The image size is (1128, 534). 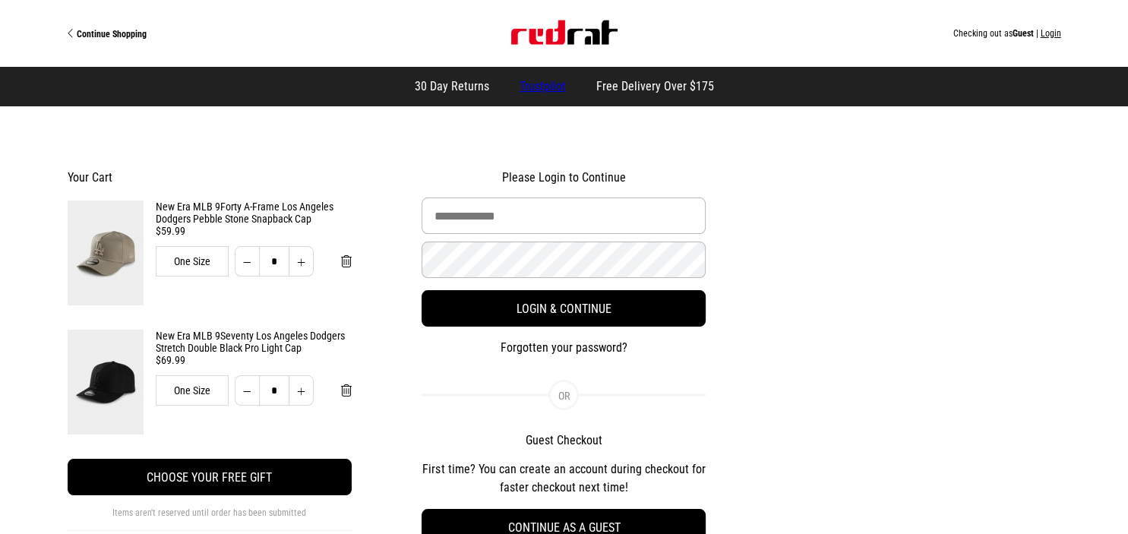 I want to click on p: First time? You can create an account during checkout for faster checkout next time!, so click(x=564, y=479).